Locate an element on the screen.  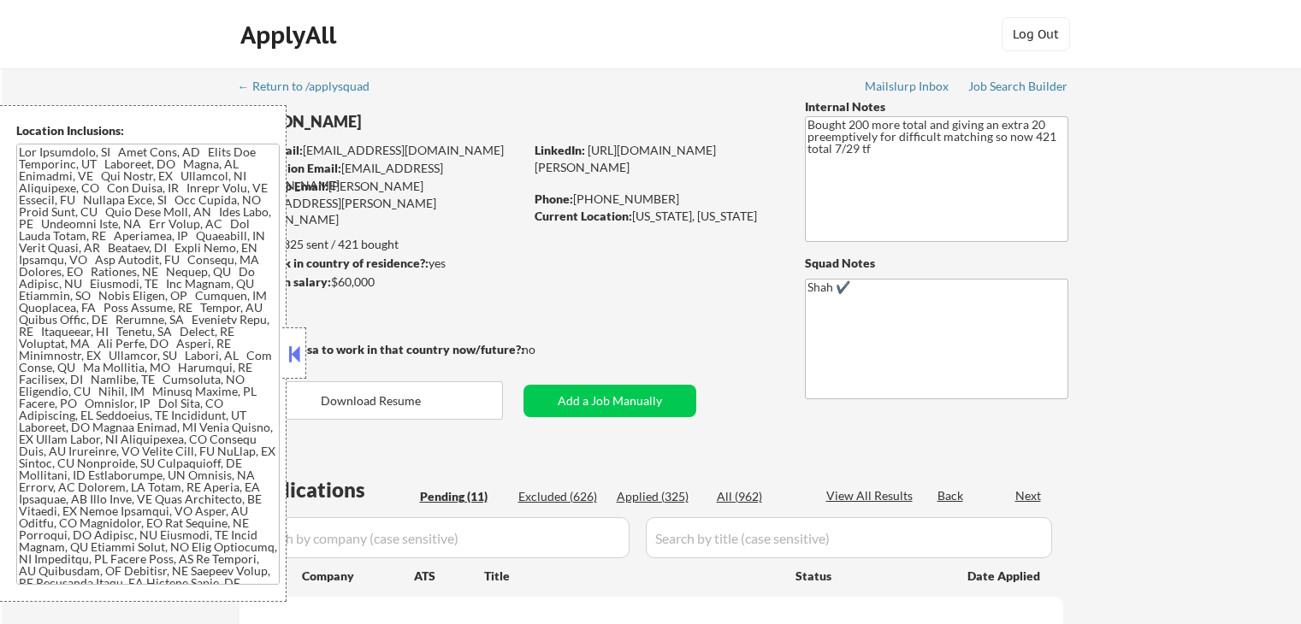
strong: Phone: is located at coordinates (553, 198).